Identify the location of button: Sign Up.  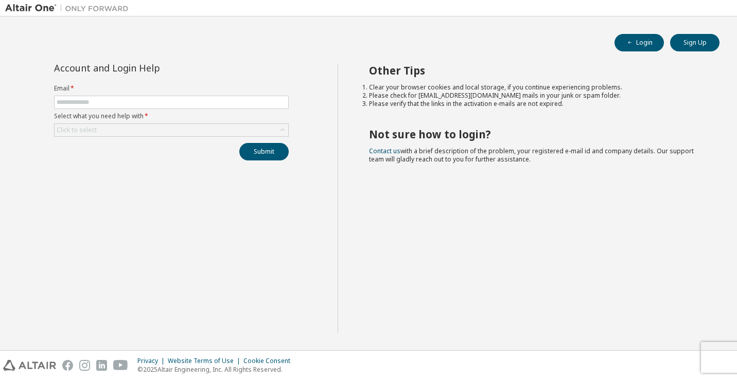
(695, 43).